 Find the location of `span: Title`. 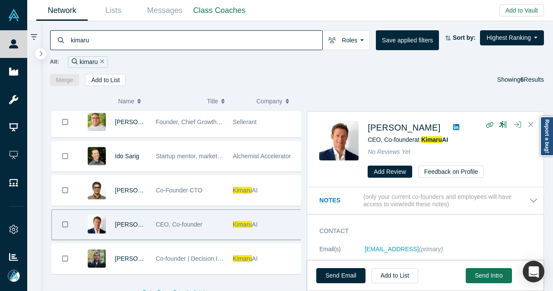

span: Title is located at coordinates (212, 101).